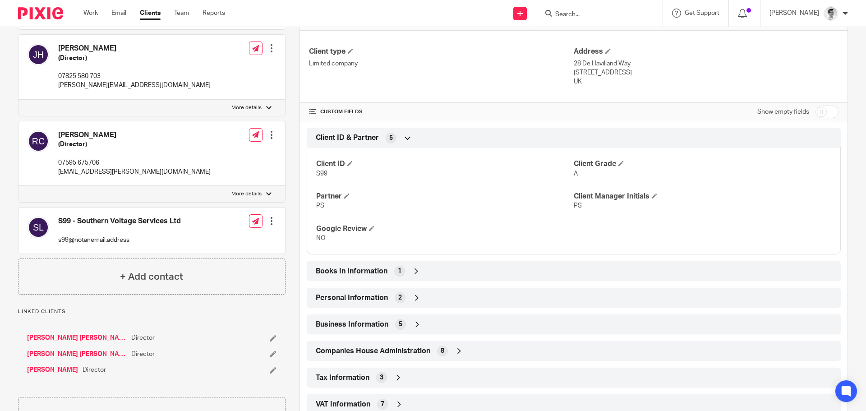 This screenshot has width=866, height=411. I want to click on span: S99, so click(322, 174).